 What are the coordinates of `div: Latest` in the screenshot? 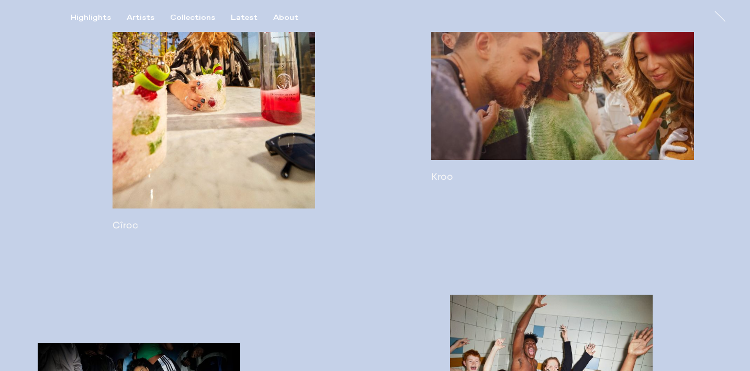 It's located at (244, 18).